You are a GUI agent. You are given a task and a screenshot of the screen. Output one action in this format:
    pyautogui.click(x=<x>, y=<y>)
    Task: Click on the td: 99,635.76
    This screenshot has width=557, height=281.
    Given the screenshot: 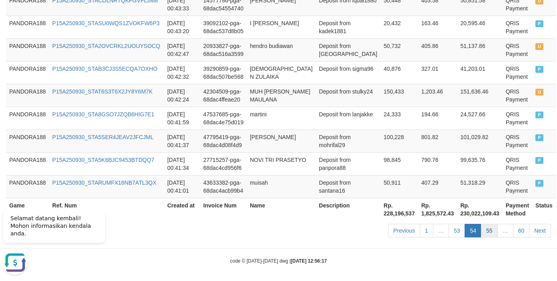 What is the action you would take?
    pyautogui.click(x=480, y=164)
    